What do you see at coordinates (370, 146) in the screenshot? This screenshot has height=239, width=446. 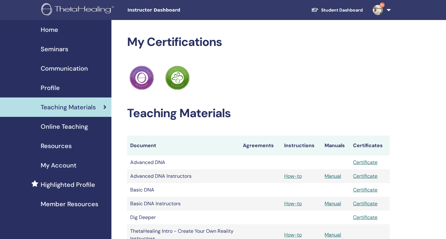 I see `th: Certificates` at bounding box center [370, 146].